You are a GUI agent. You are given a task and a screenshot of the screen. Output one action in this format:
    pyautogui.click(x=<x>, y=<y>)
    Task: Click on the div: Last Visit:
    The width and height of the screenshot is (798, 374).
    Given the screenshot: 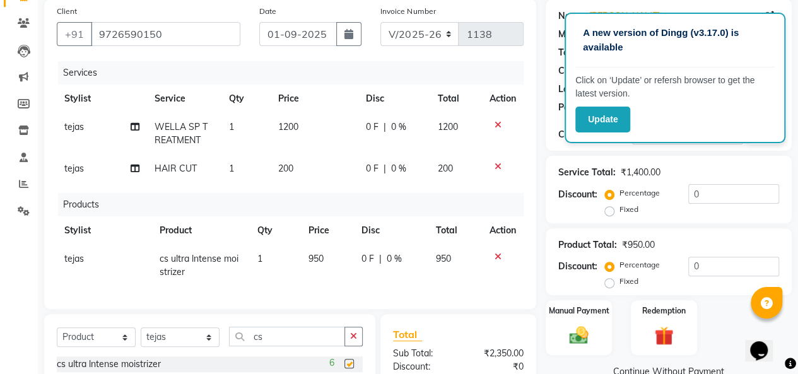 What is the action you would take?
    pyautogui.click(x=579, y=89)
    